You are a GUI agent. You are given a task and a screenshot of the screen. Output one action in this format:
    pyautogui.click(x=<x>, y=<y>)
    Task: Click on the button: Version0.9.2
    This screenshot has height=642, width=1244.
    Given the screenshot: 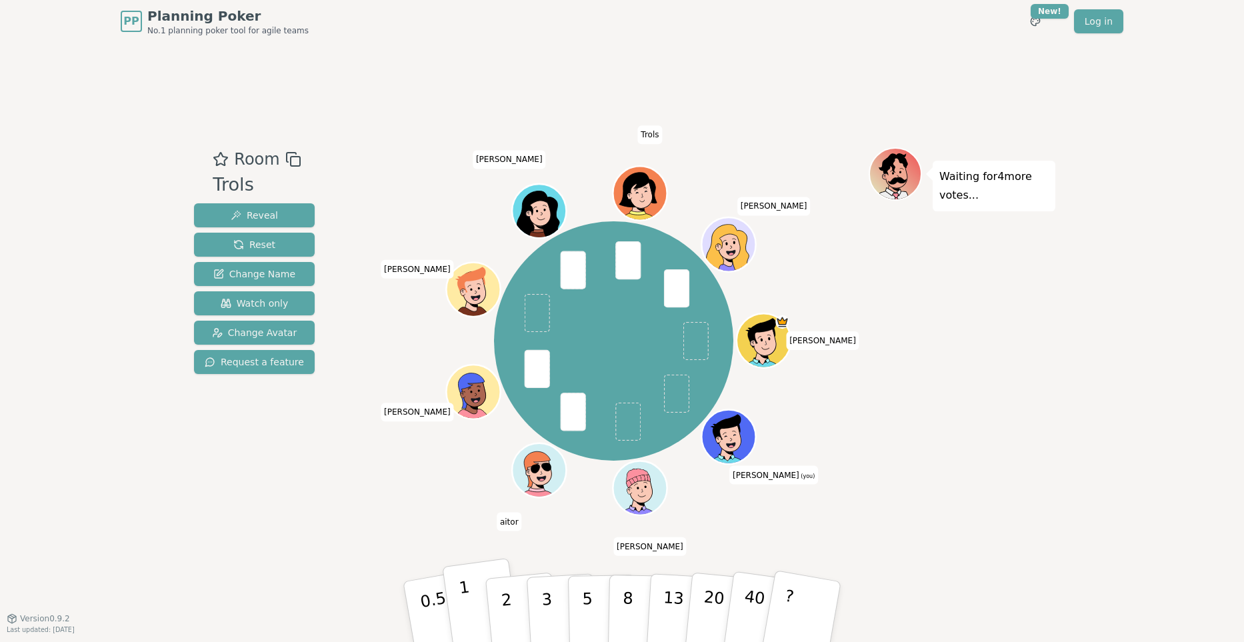 What is the action you would take?
    pyautogui.click(x=38, y=619)
    